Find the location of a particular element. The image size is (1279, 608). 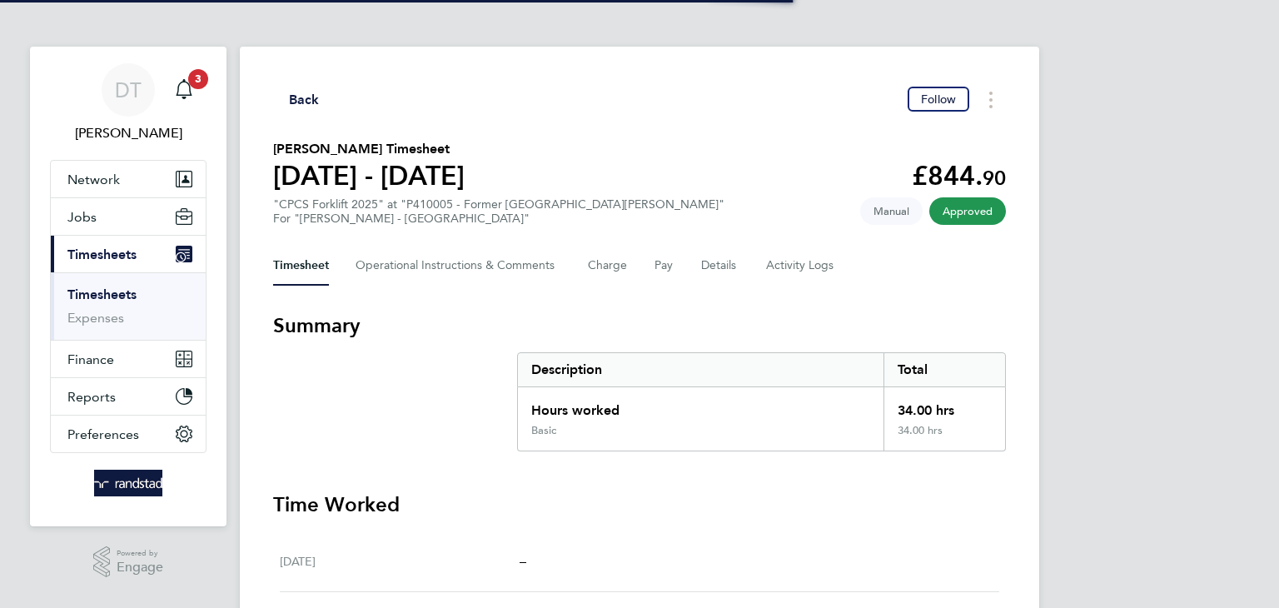

a: Go to home page is located at coordinates (128, 483).